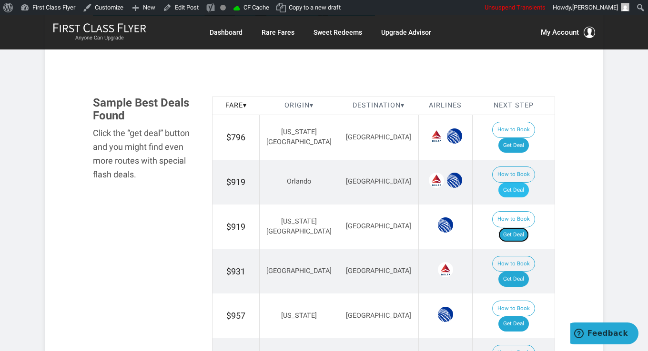 This screenshot has width=648, height=351. I want to click on th: Airlines, so click(445, 106).